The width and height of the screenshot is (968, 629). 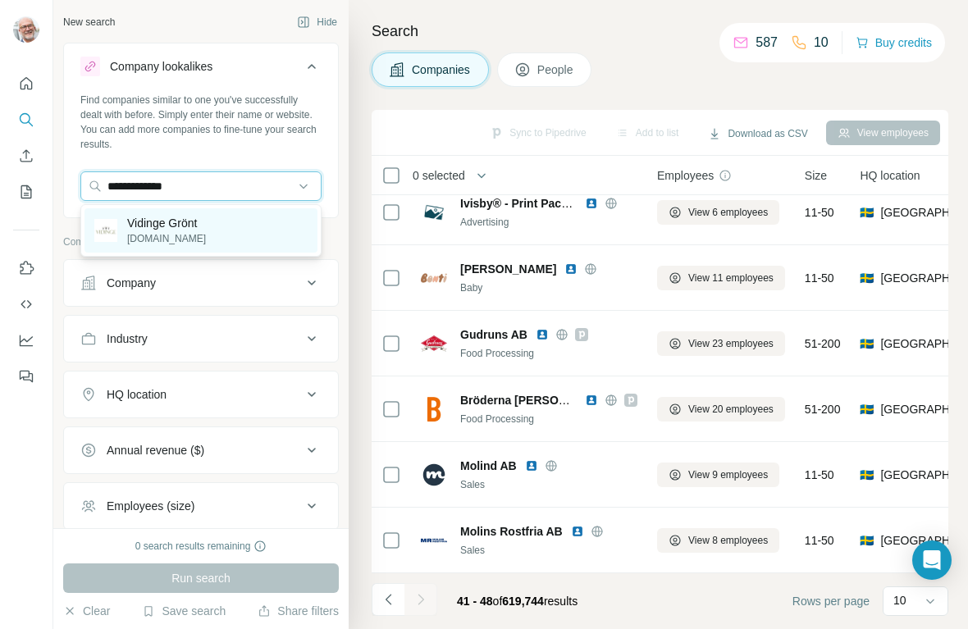 I want to click on img: Logo of Molins Rostfria AB, so click(x=434, y=540).